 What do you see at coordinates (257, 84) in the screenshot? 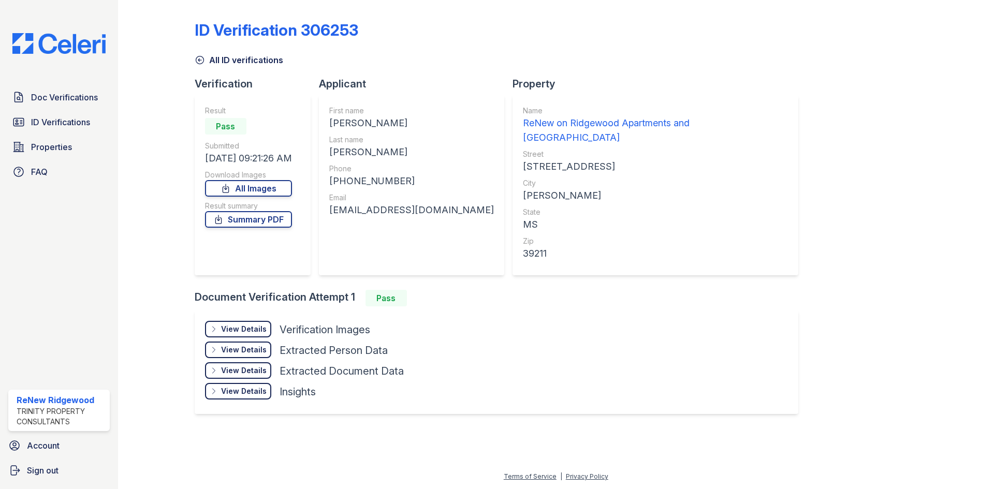
I see `div: Verification` at bounding box center [257, 84].